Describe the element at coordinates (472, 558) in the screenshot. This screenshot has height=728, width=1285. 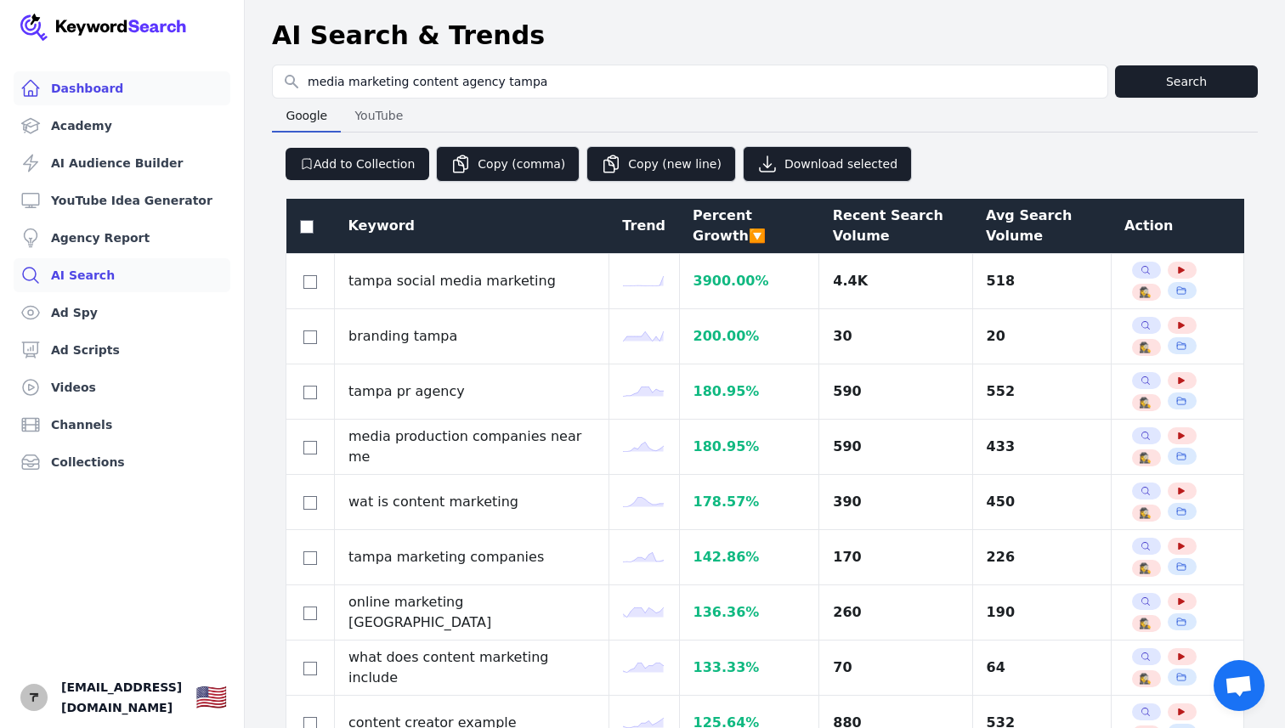
I see `td: tampa marketing companies` at that location.